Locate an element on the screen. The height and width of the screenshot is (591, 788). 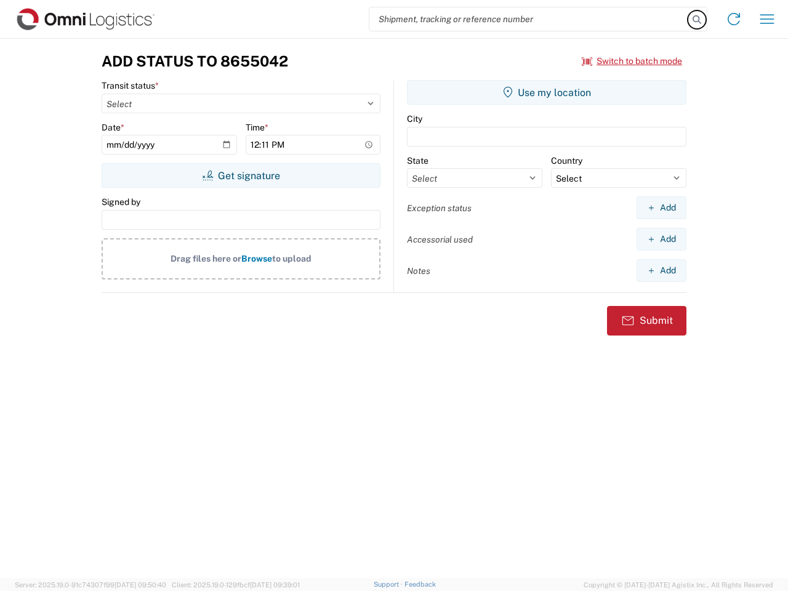
h3: Add Status to 8655042 is located at coordinates (195, 61).